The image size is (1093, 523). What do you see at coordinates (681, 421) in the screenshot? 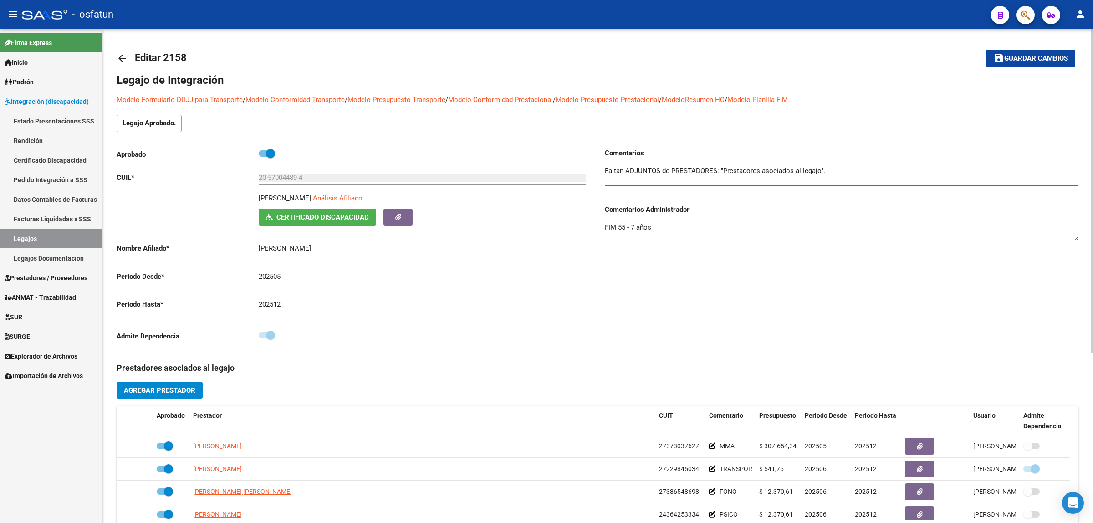
I see `datatable-header-cell: CUIT` at bounding box center [681, 421].